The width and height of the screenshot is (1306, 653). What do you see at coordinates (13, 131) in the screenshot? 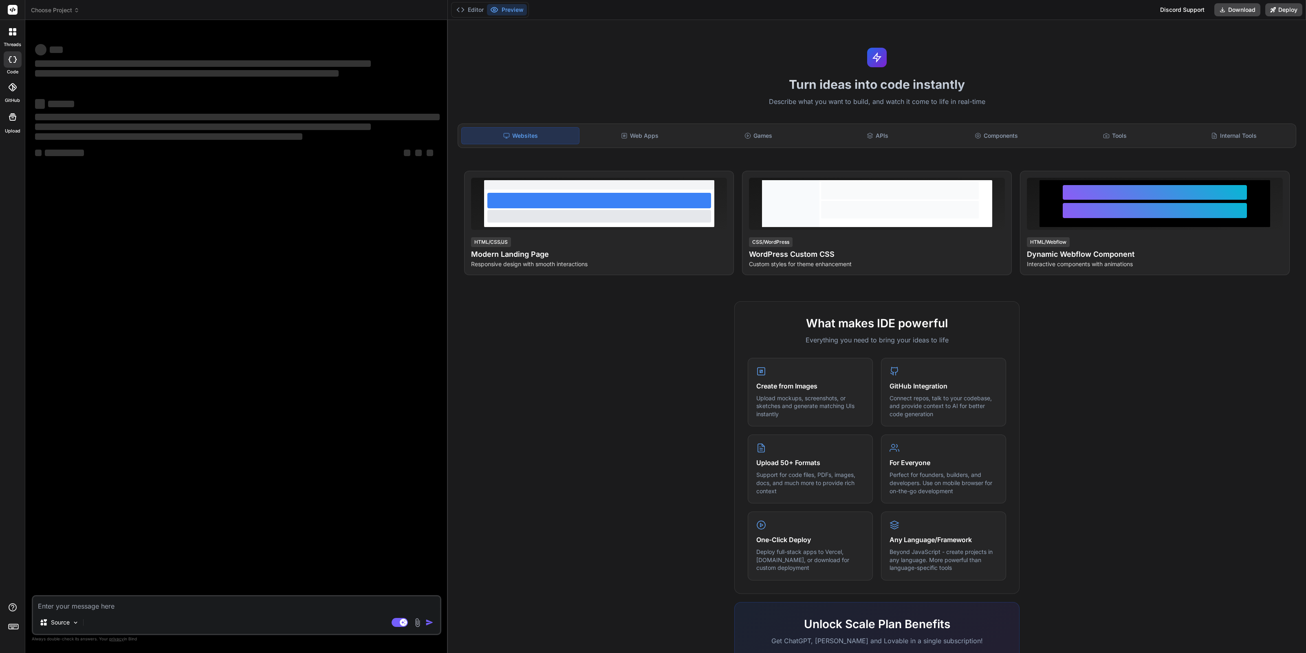
I see `label: Upload` at bounding box center [13, 131].